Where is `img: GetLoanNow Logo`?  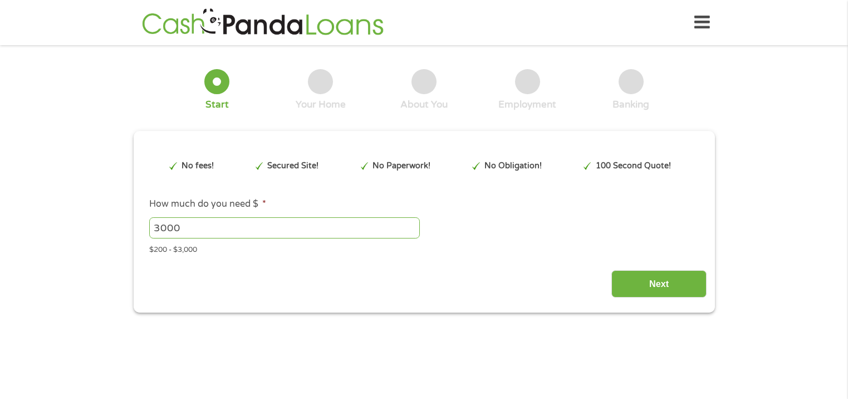
img: GetLoanNow Logo is located at coordinates (263, 22).